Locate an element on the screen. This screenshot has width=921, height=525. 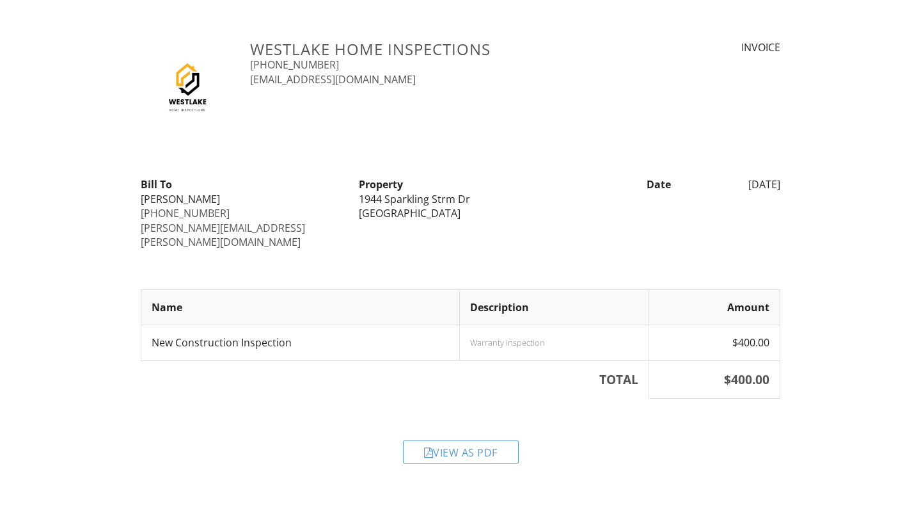
div: 1944 Sparkling Strm Dr is located at coordinates (460, 199).